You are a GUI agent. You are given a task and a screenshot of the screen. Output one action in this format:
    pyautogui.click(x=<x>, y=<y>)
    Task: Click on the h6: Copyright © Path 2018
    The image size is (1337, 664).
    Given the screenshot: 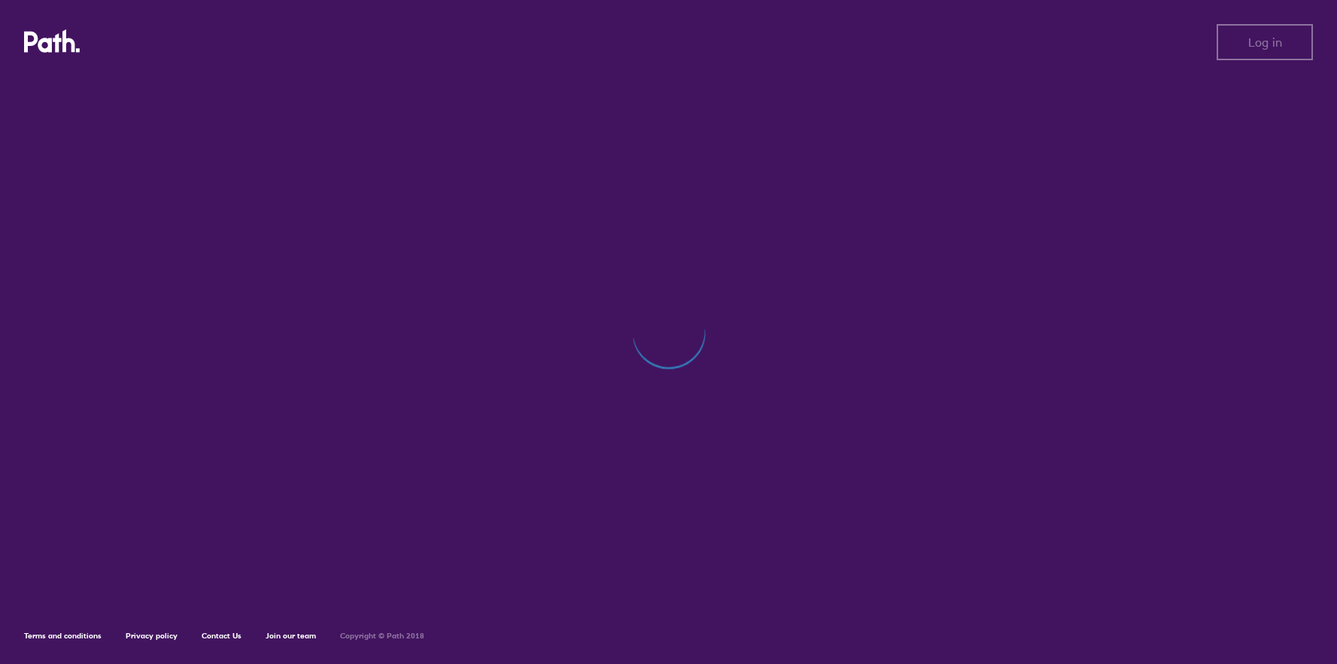 What is the action you would take?
    pyautogui.click(x=382, y=636)
    